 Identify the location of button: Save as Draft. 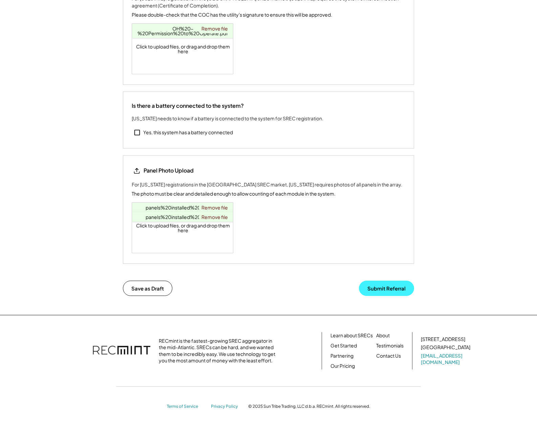
(148, 288).